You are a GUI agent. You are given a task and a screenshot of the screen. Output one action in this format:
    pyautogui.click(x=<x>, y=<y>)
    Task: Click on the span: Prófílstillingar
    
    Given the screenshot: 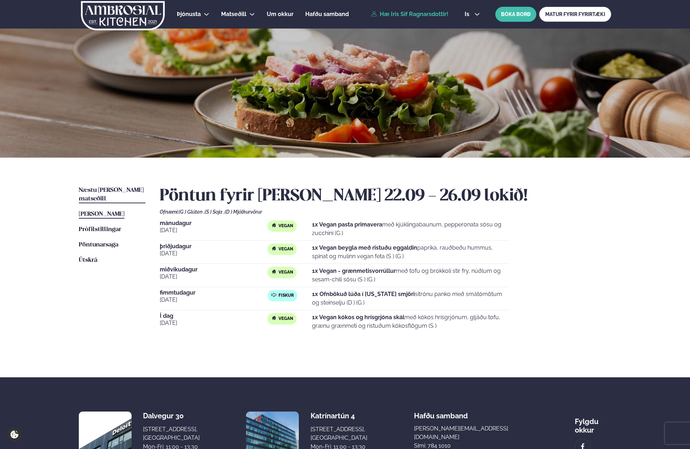 What is the action you would take?
    pyautogui.click(x=100, y=229)
    